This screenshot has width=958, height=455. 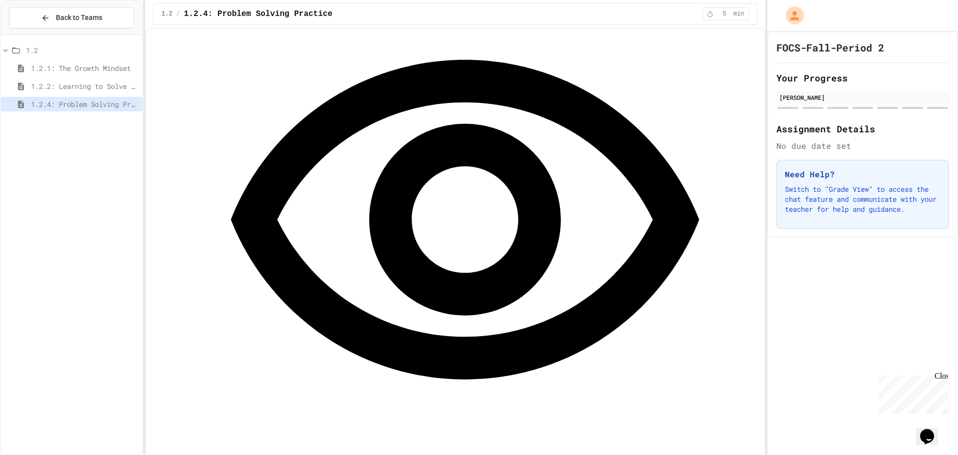 I want to click on button: Back to Teams, so click(x=71, y=17).